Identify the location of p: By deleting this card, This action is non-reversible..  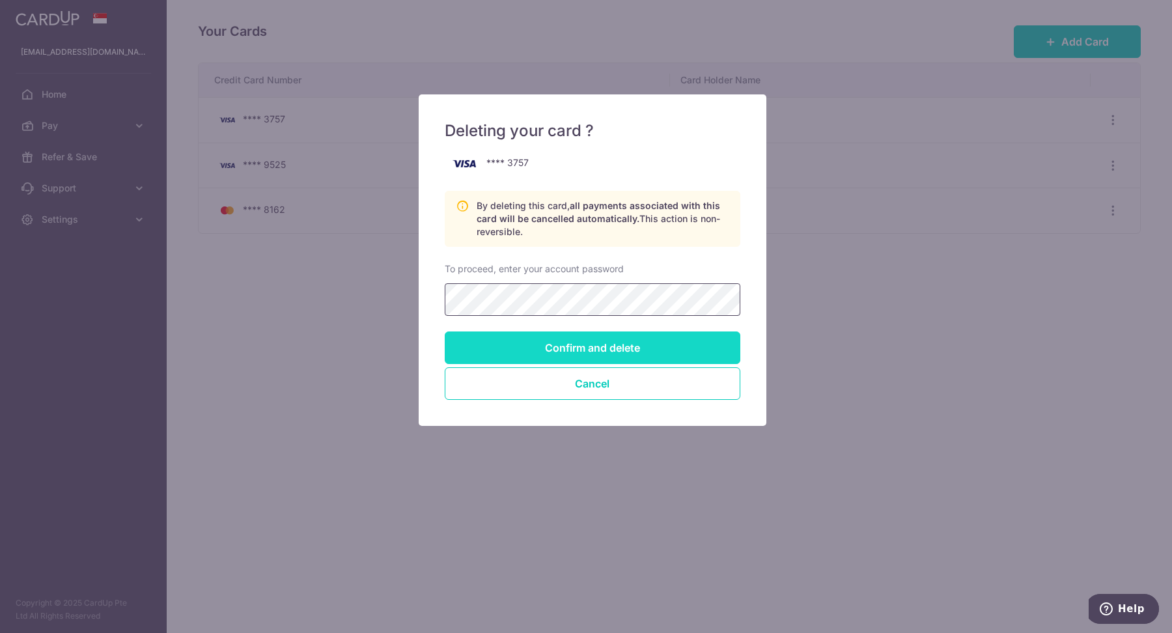
(603, 219).